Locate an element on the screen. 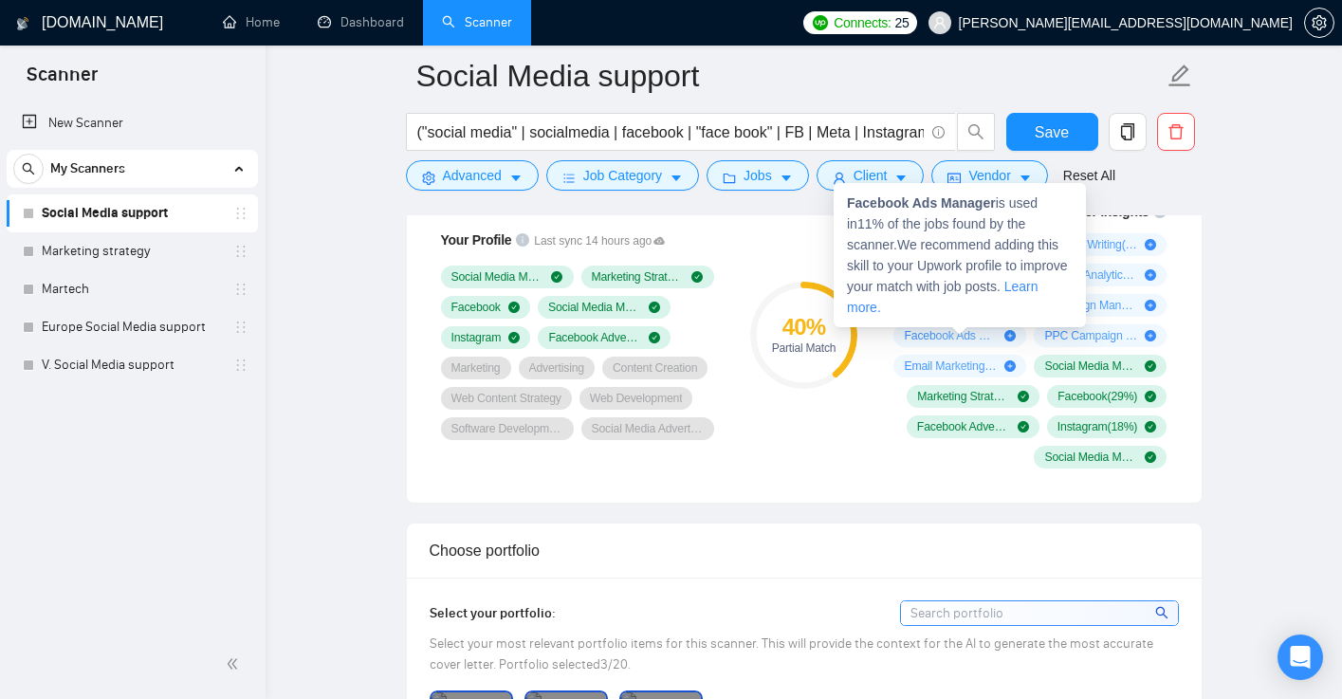 The height and width of the screenshot is (699, 1342). button: setting is located at coordinates (1319, 23).